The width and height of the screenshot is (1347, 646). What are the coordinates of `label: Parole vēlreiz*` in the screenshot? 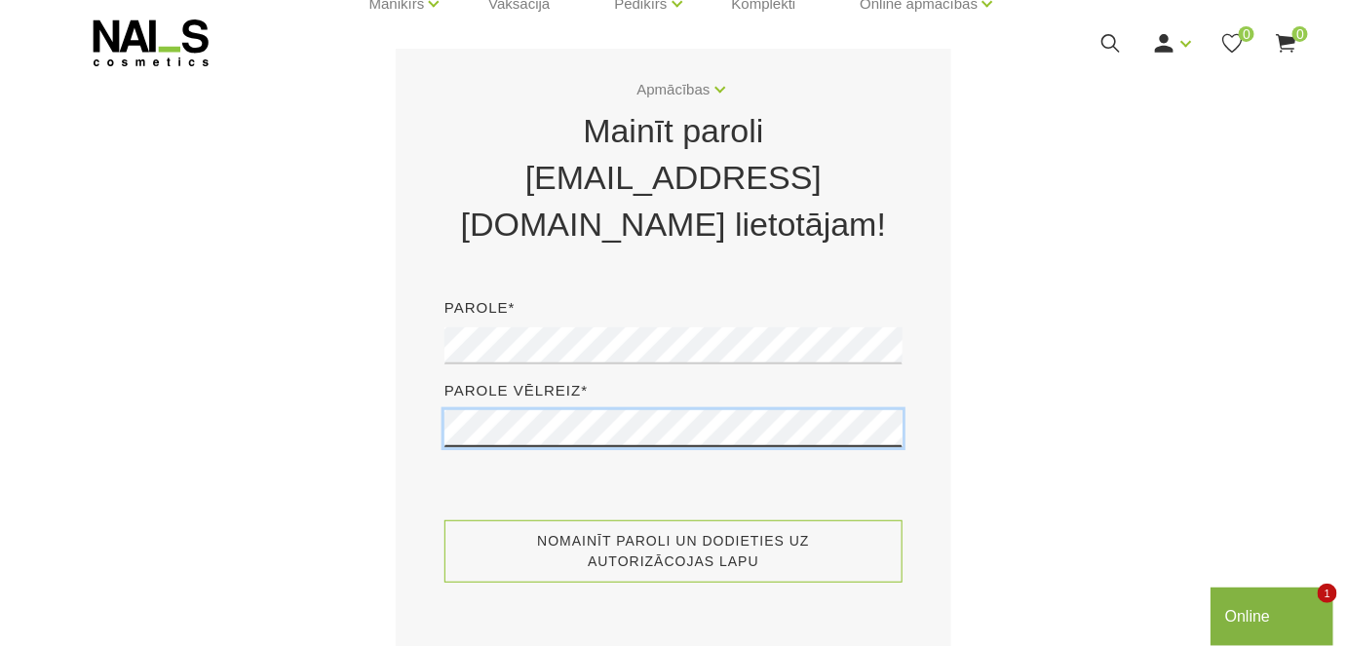 It's located at (516, 391).